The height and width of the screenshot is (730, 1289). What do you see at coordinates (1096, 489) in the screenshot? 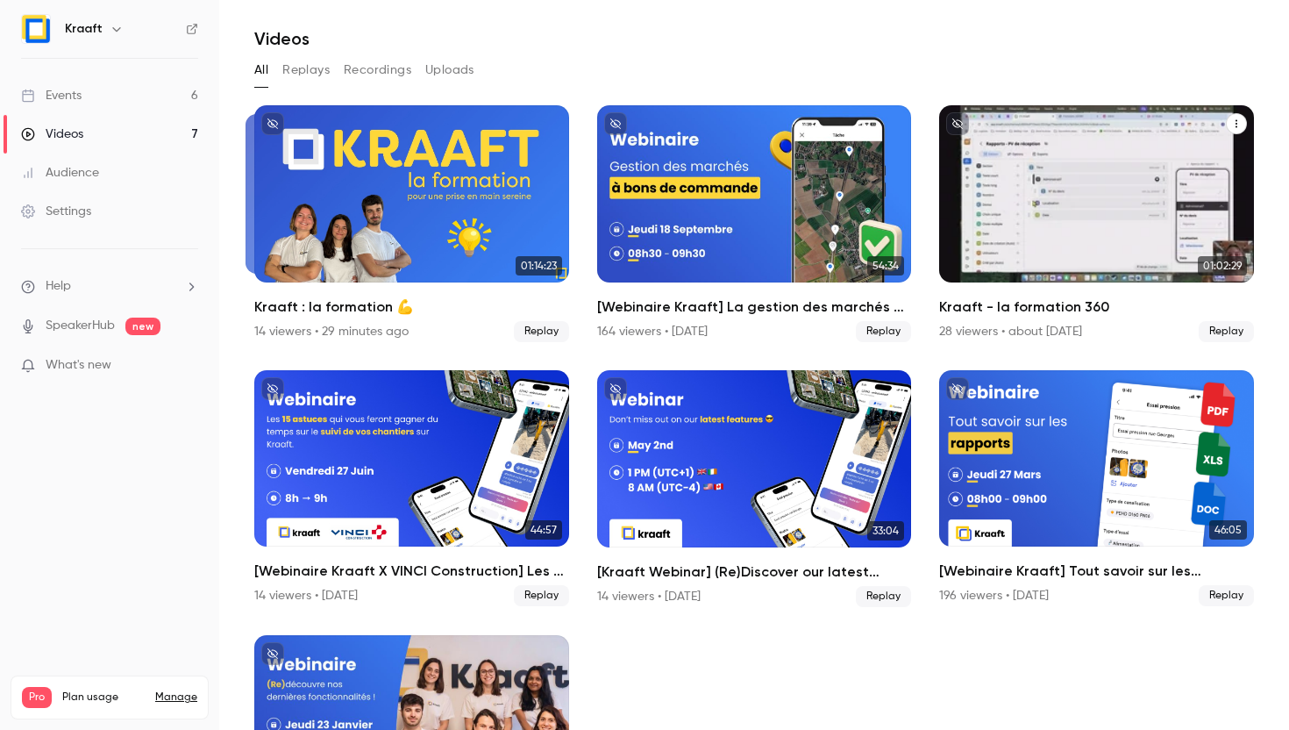
I see `li: [Webinaire Kraaft] Tout savoir sur les rapports` at bounding box center [1096, 489].